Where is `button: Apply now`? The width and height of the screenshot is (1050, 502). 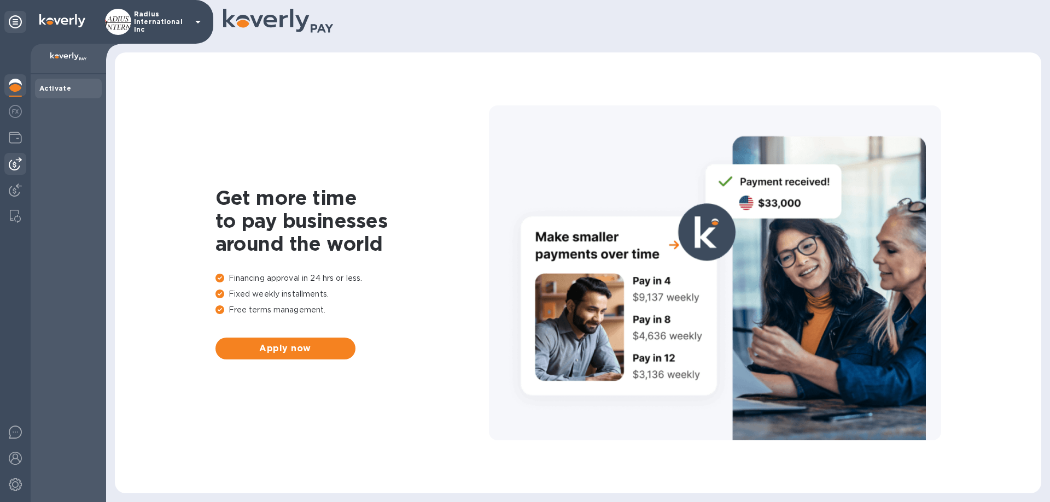 button: Apply now is located at coordinates (285, 349).